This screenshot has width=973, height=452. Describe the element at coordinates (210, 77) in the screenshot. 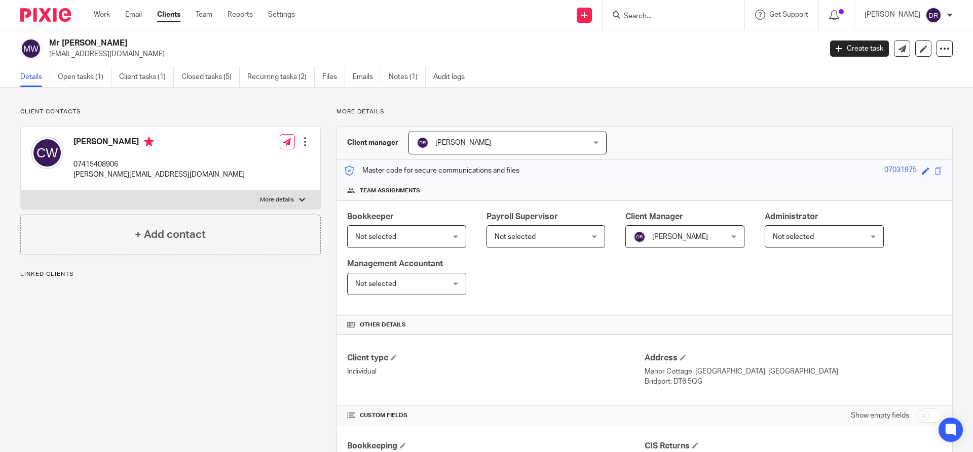

I see `a: Closed tasks (5)` at that location.